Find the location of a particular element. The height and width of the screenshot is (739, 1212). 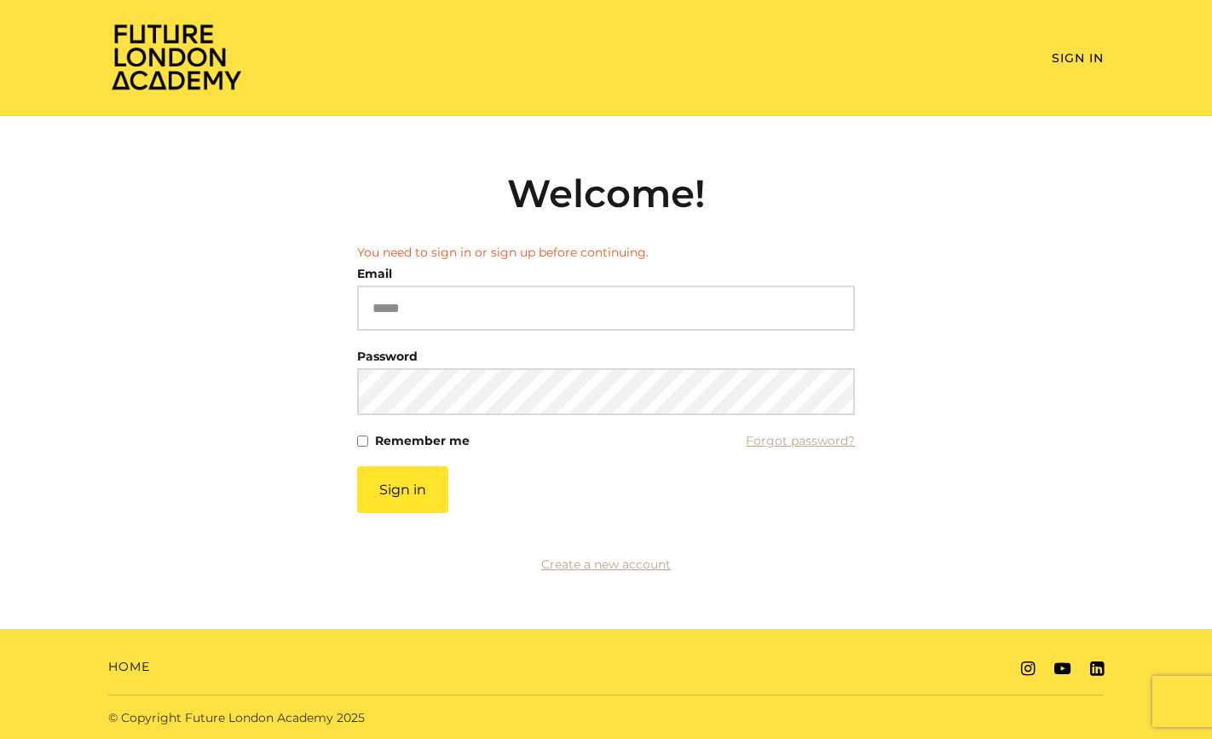

label: Password is located at coordinates (387, 356).